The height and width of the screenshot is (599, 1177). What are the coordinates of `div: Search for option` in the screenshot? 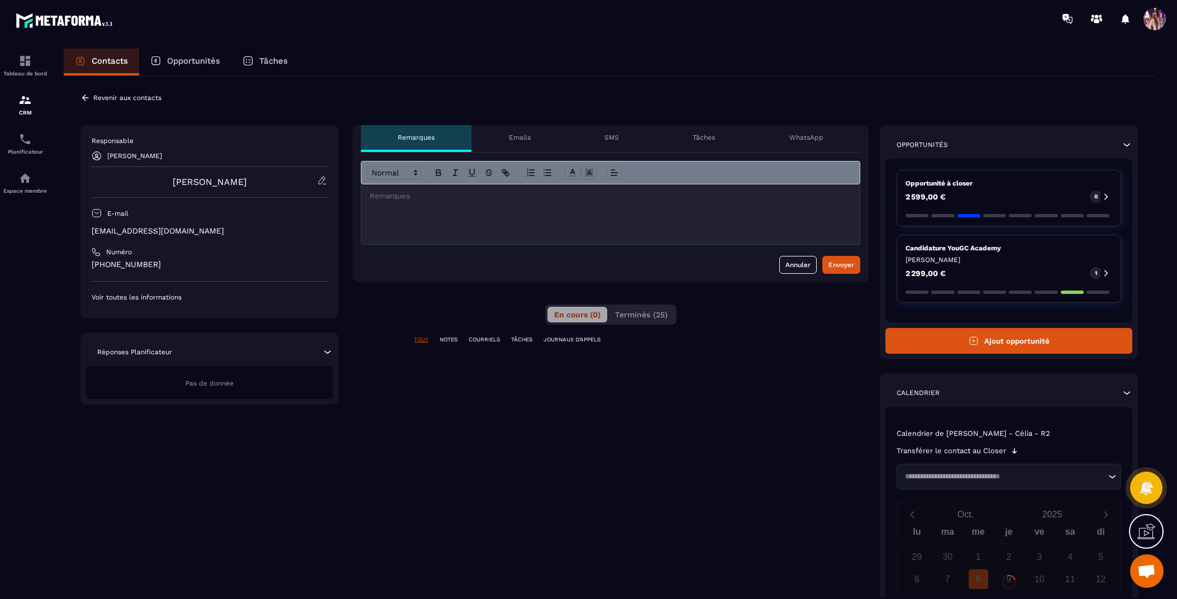 It's located at (1009, 476).